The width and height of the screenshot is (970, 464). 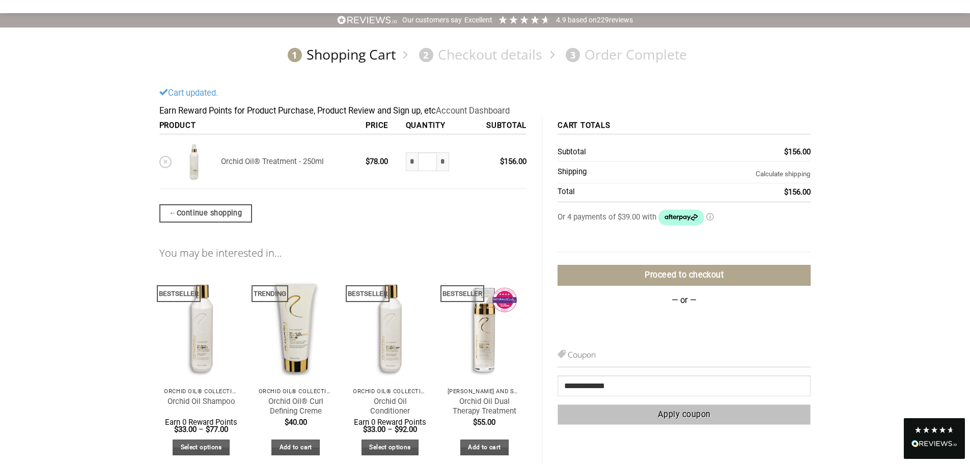 I want to click on nav: Checkout steps, so click(x=485, y=54).